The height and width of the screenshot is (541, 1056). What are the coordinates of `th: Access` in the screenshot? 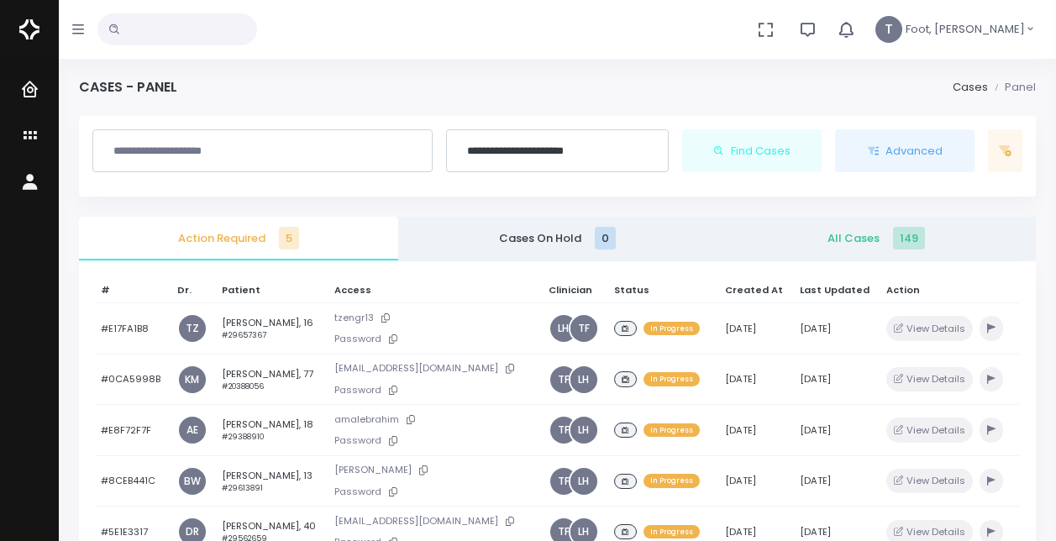 It's located at (436, 291).